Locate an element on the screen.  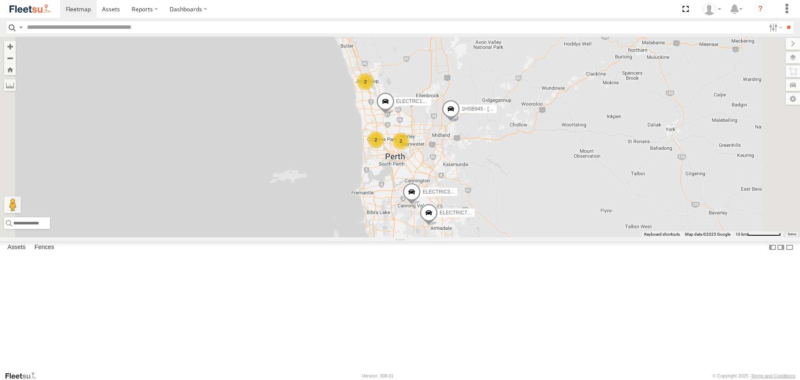
div: Version: 308.01 is located at coordinates (378, 376).